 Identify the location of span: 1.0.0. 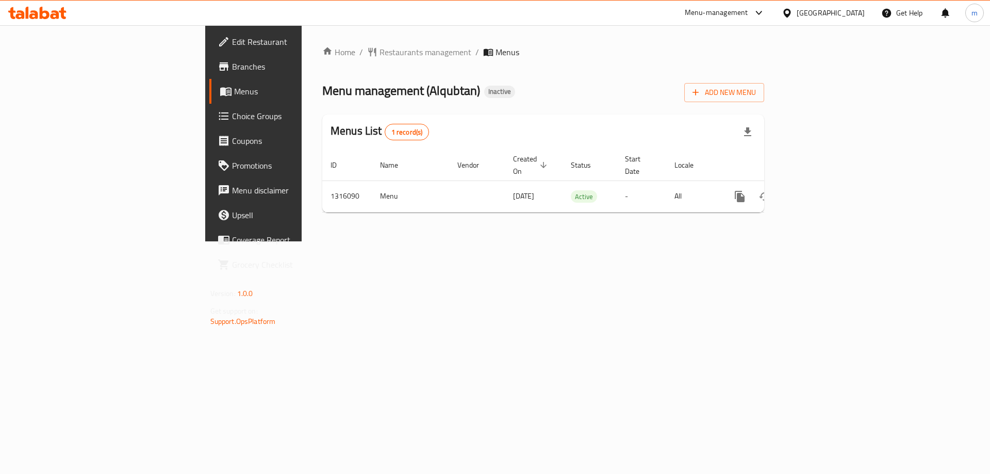
(245, 293).